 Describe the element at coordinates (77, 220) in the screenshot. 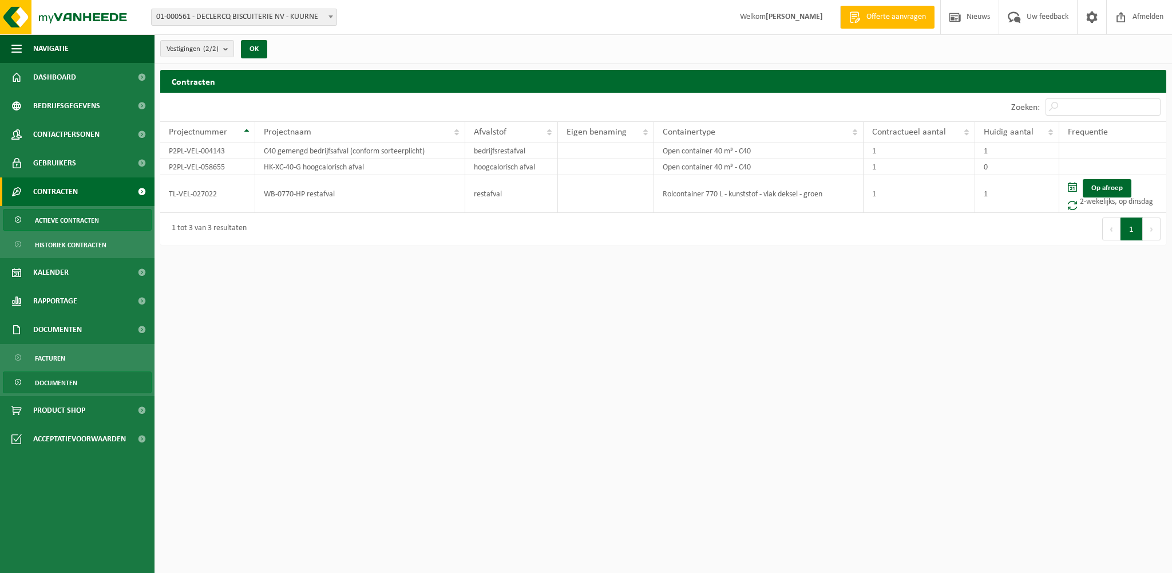

I see `a: Actieve contracten` at that location.